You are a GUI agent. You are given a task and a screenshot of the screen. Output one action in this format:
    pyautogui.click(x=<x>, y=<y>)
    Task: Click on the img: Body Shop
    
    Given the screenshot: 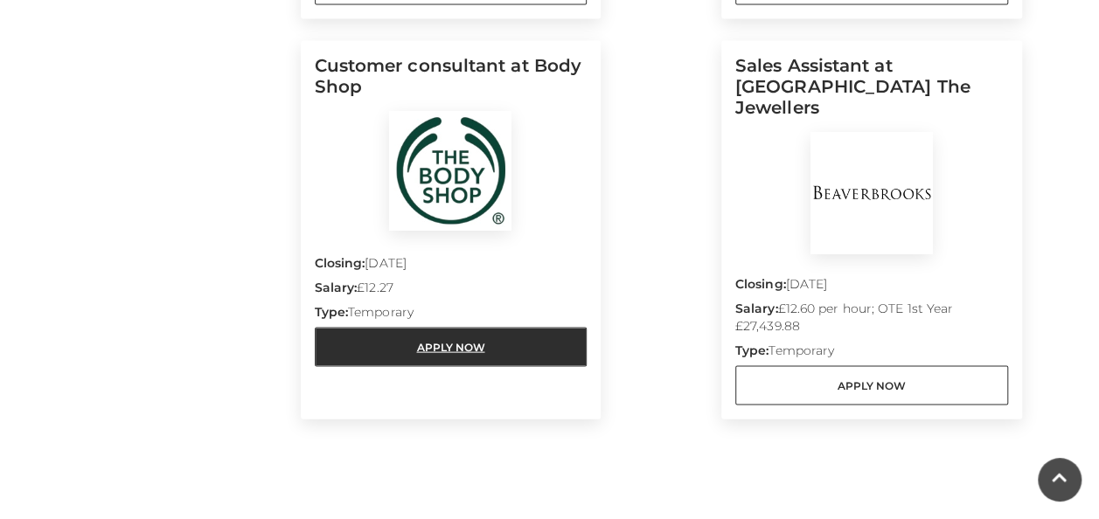 What is the action you would take?
    pyautogui.click(x=450, y=170)
    